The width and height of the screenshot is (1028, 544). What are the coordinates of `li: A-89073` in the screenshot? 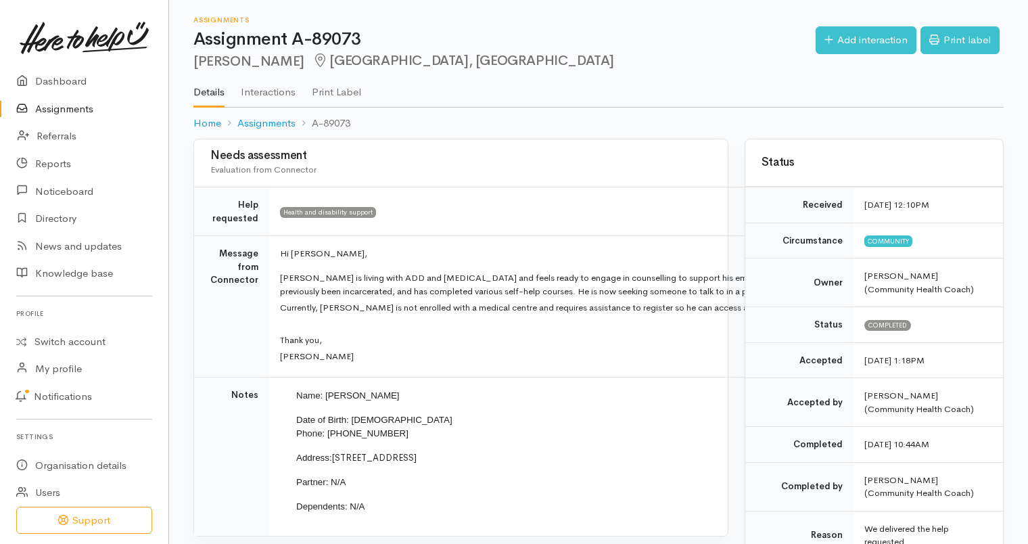 It's located at (323, 123).